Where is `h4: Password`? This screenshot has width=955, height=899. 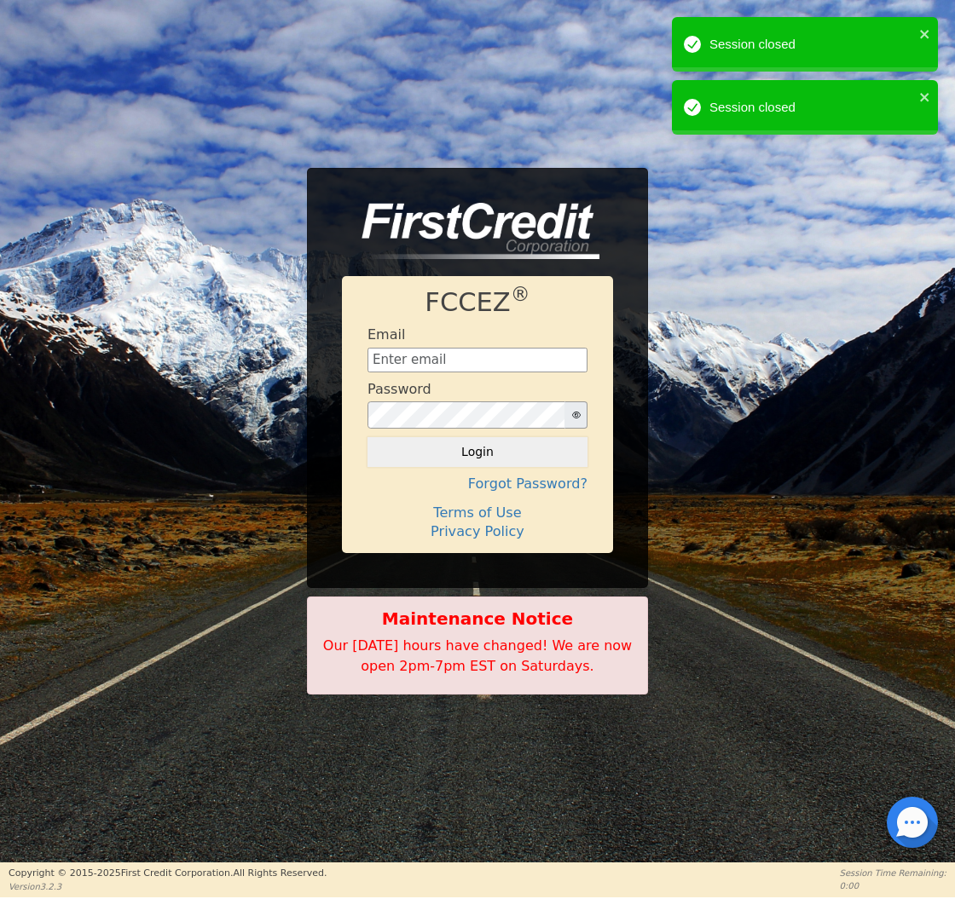 h4: Password is located at coordinates (399, 389).